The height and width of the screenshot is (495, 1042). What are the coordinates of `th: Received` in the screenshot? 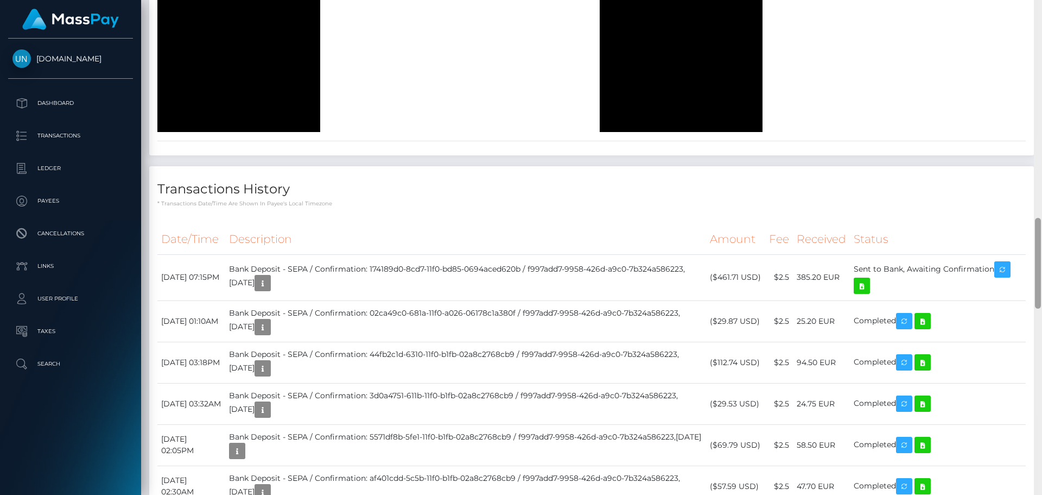 It's located at (821, 239).